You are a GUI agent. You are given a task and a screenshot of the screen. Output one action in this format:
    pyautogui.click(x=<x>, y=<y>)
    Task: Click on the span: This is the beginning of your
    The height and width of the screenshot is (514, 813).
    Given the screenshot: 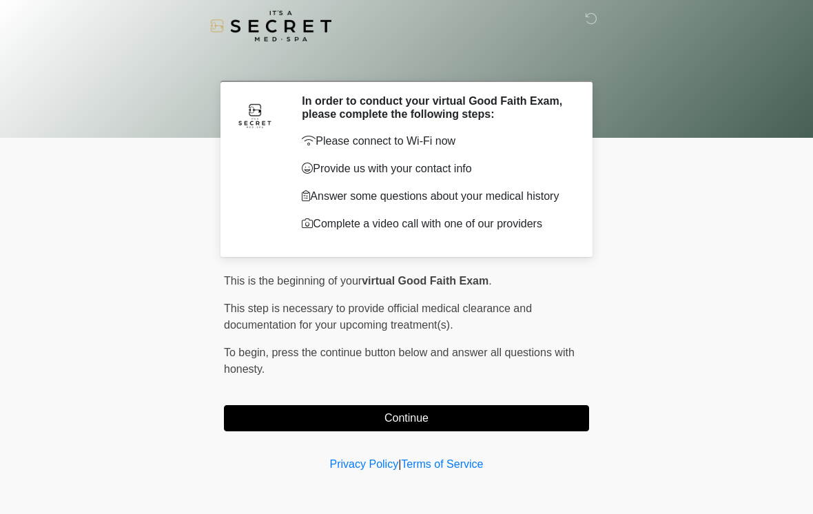 What is the action you would take?
    pyautogui.click(x=293, y=280)
    